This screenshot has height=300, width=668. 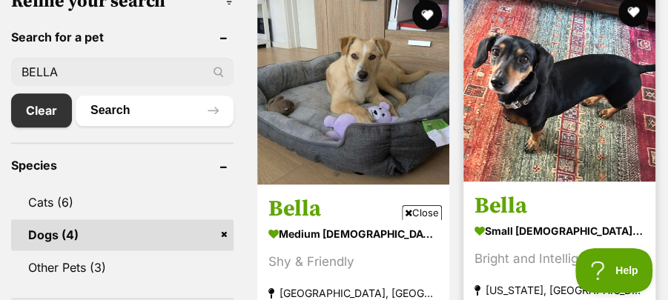 What do you see at coordinates (154, 110) in the screenshot?
I see `button: Search` at bounding box center [154, 110].